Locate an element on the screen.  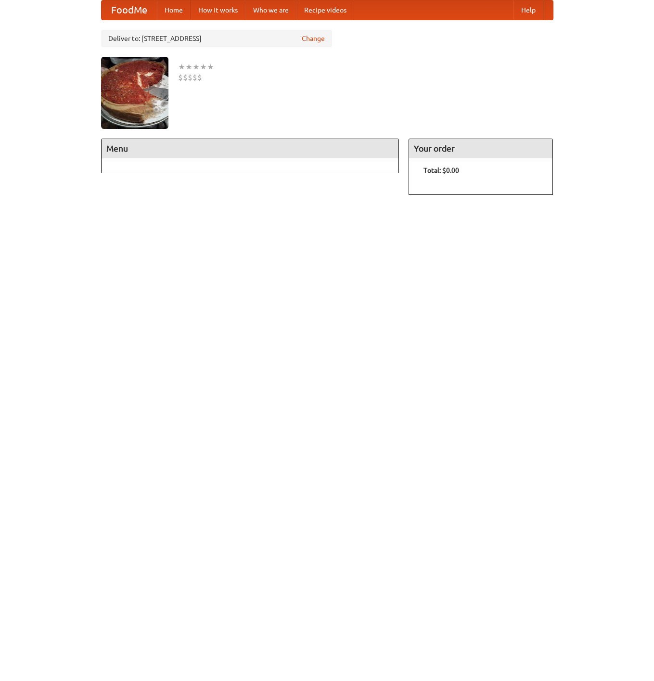
b: Total: $0.00 is located at coordinates (441, 170).